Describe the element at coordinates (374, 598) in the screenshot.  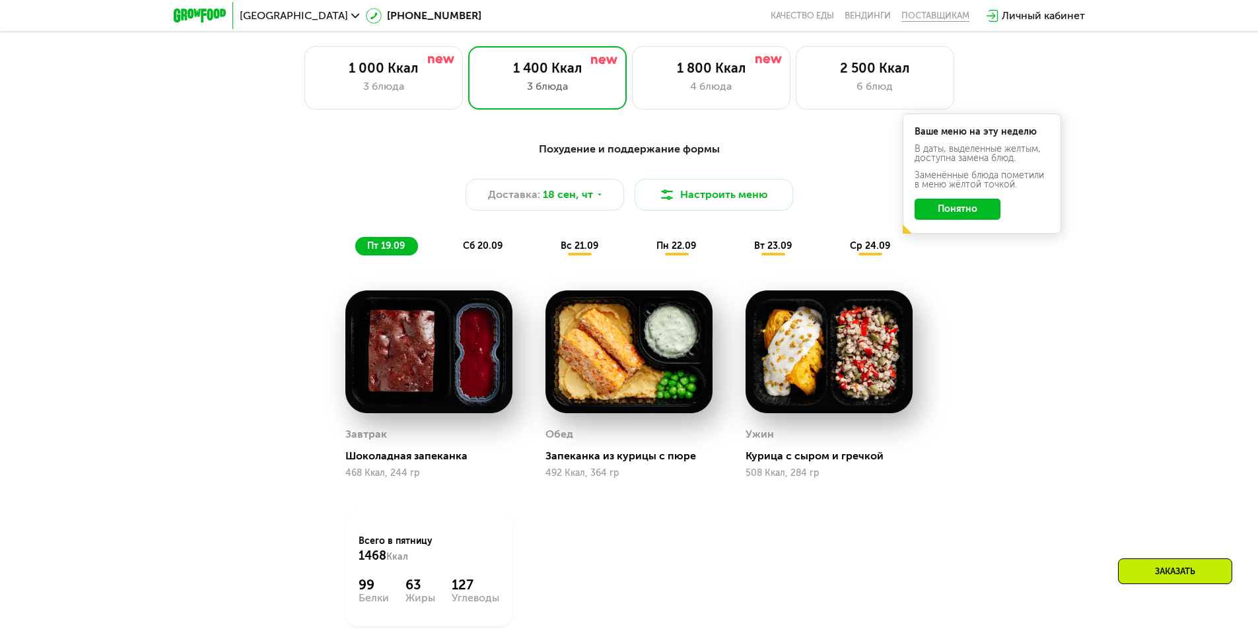
I see `div: Белки` at that location.